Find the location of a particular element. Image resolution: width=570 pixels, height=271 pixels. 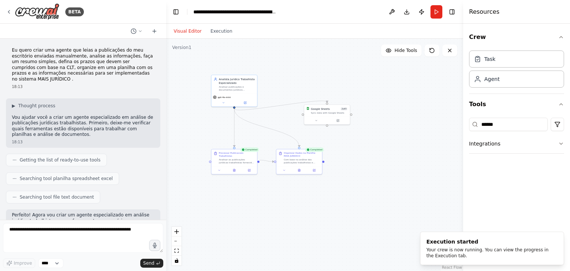

div: Version 1 is located at coordinates (182, 48).